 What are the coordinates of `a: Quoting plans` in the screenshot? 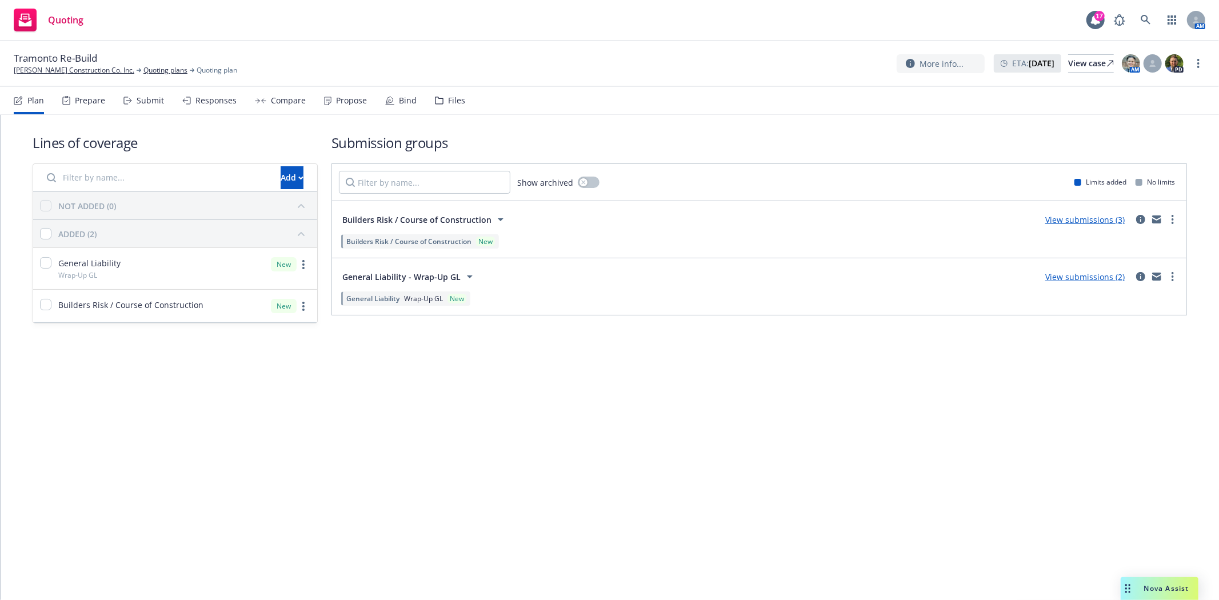 It's located at (165, 70).